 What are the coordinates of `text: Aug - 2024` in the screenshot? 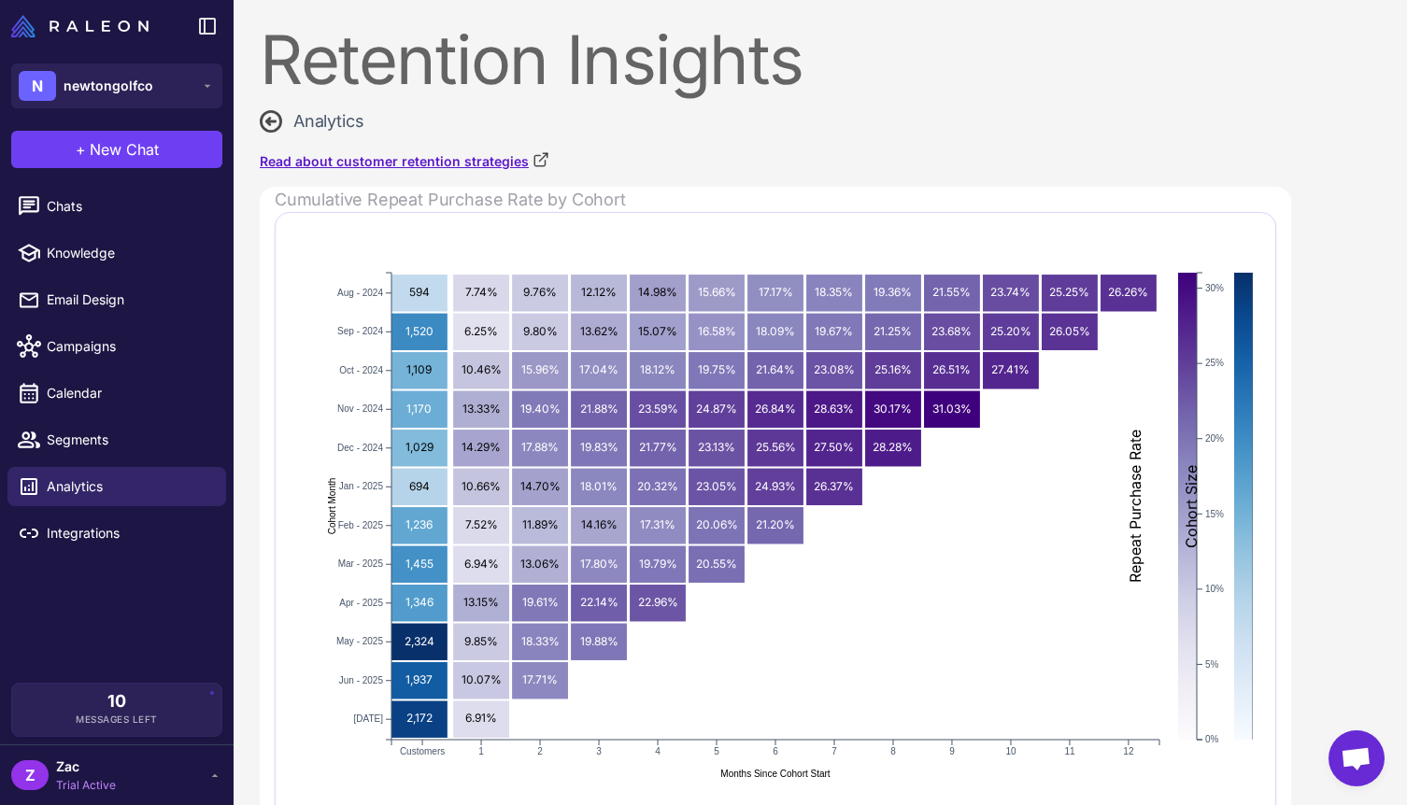 It's located at (360, 291).